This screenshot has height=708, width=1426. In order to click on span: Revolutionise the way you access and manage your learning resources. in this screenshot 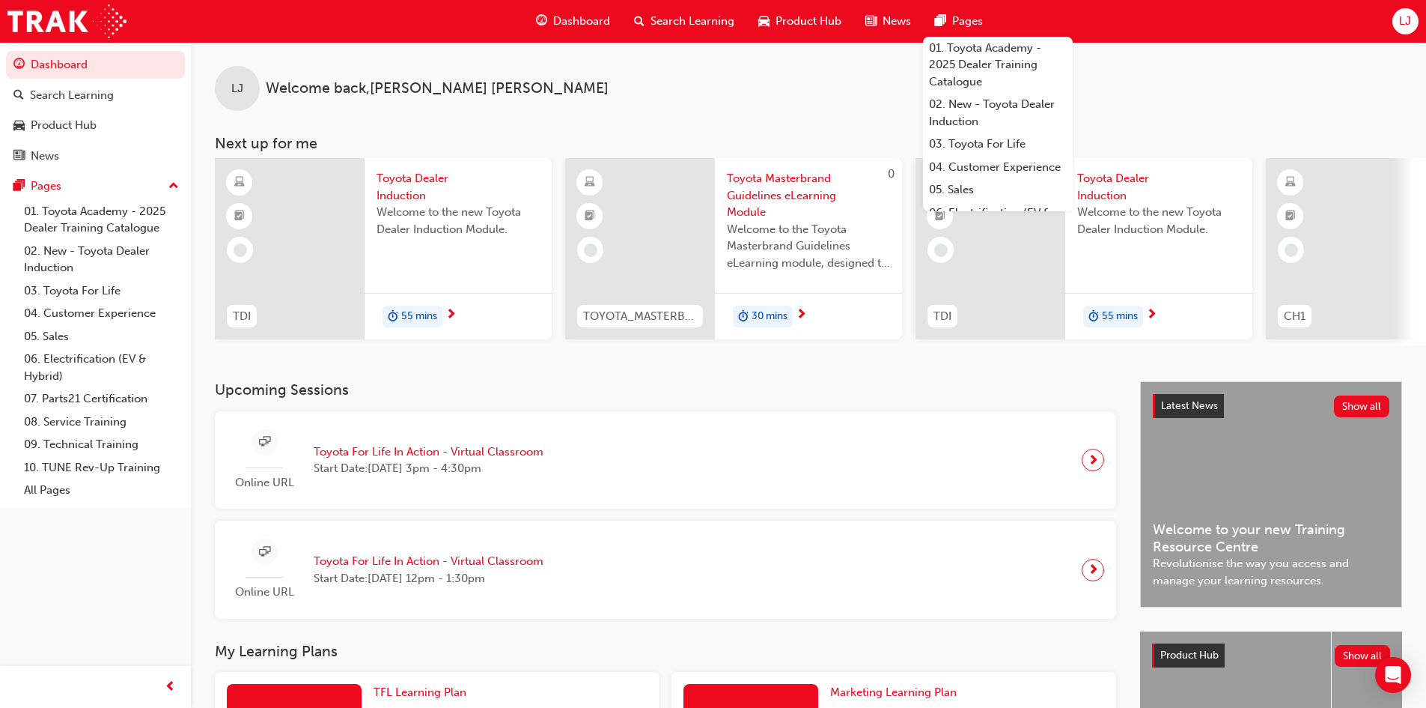, I will do `click(1271, 571)`.